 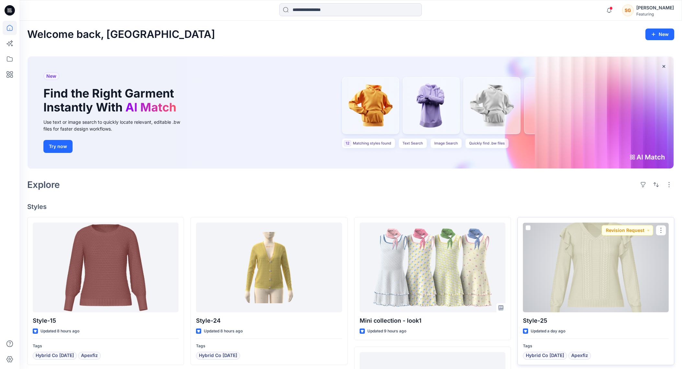 I want to click on button: Try now, so click(x=58, y=147).